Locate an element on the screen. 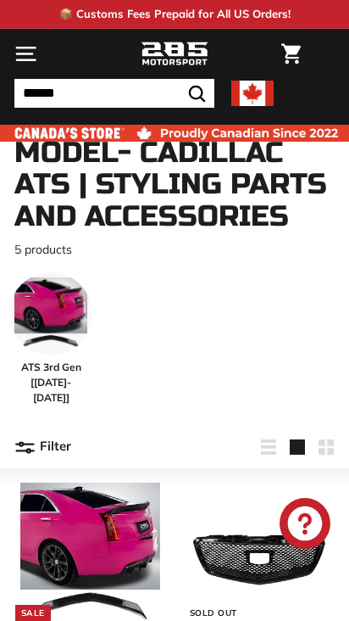  p: 5 products is located at coordinates (175, 249).